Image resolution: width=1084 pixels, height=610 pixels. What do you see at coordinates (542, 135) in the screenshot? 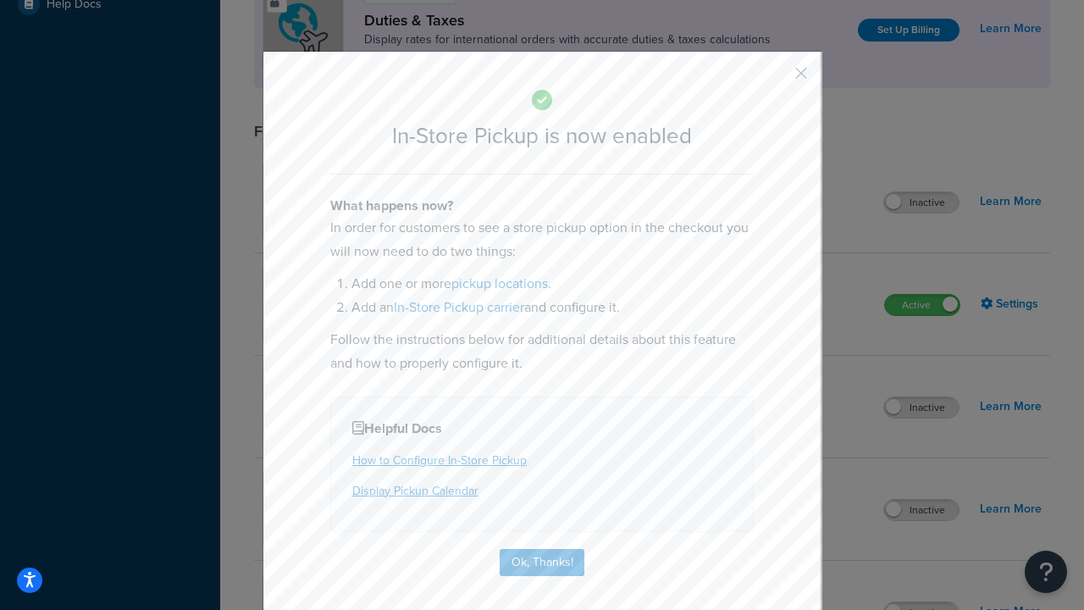
I see `h2: In-Store Pickup is now enabled` at bounding box center [542, 135].